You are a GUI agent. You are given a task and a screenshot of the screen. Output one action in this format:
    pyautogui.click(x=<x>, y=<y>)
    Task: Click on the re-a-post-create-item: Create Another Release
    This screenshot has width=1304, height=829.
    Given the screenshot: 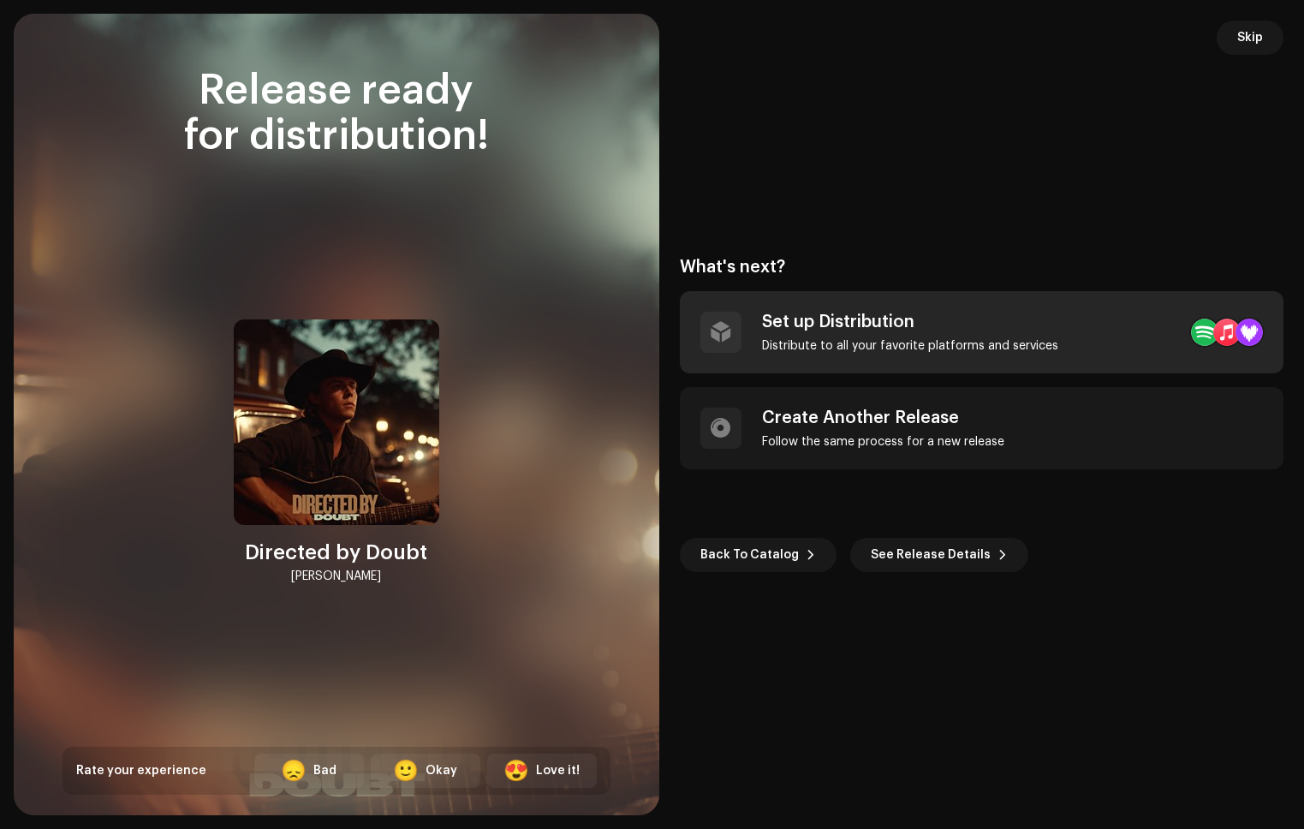 What is the action you would take?
    pyautogui.click(x=982, y=428)
    